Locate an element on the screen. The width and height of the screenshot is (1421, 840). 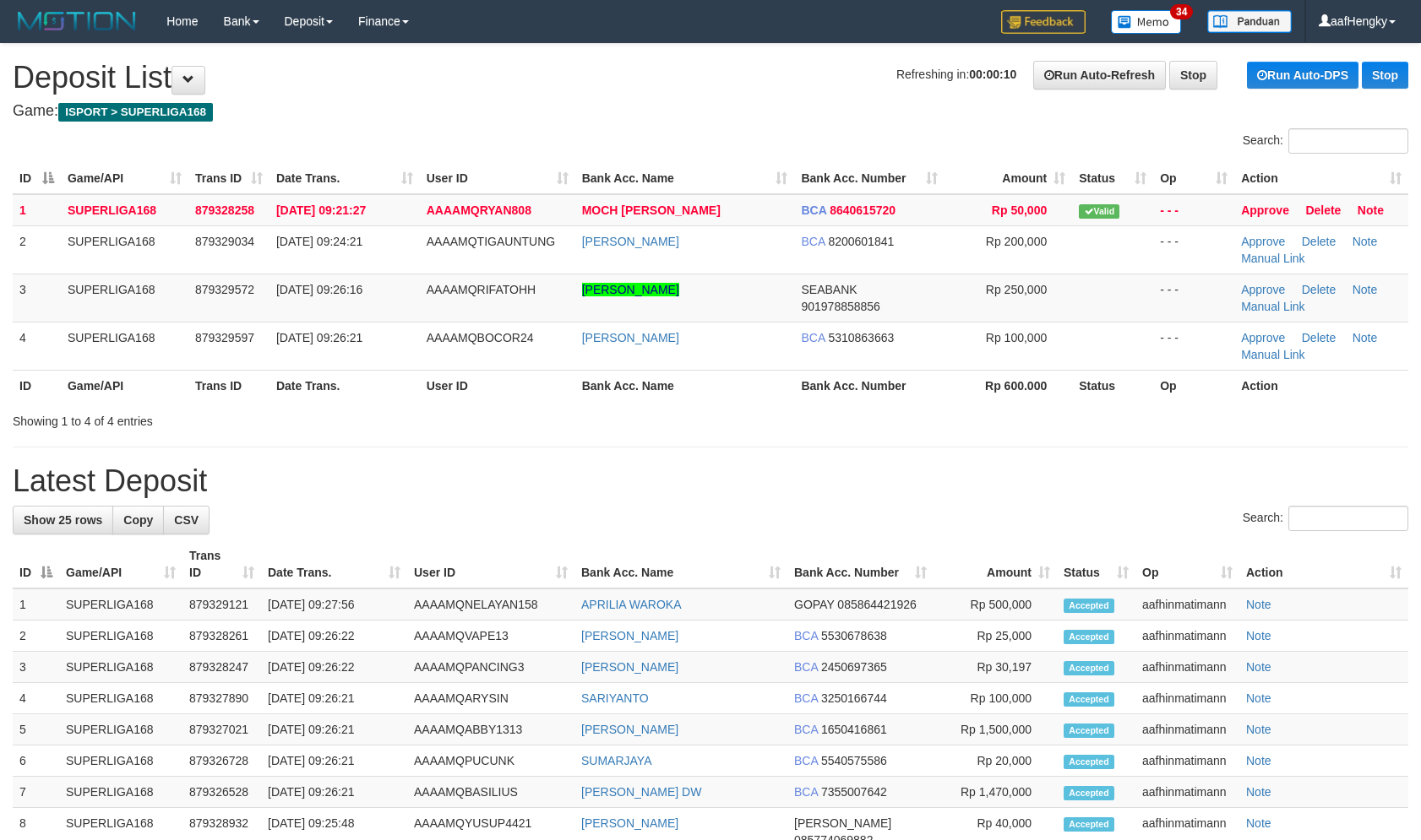
td: Rp 500,000 is located at coordinates (995, 604).